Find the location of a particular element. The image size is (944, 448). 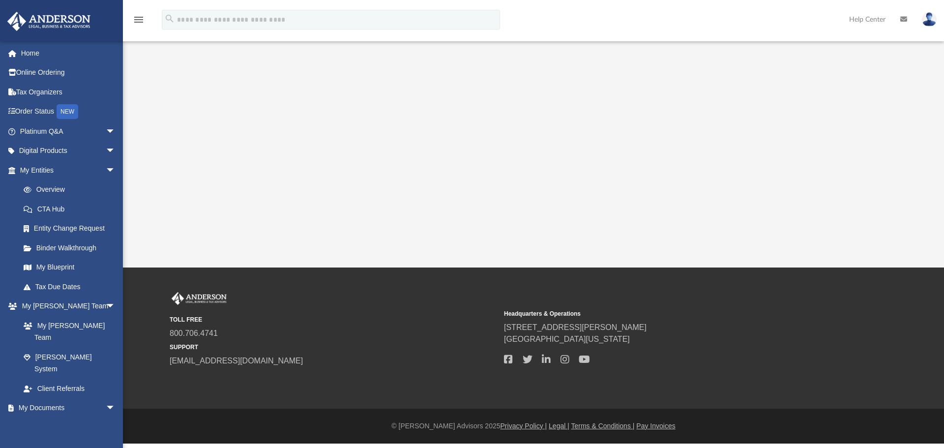

a: Tax Organizers is located at coordinates (68, 92).